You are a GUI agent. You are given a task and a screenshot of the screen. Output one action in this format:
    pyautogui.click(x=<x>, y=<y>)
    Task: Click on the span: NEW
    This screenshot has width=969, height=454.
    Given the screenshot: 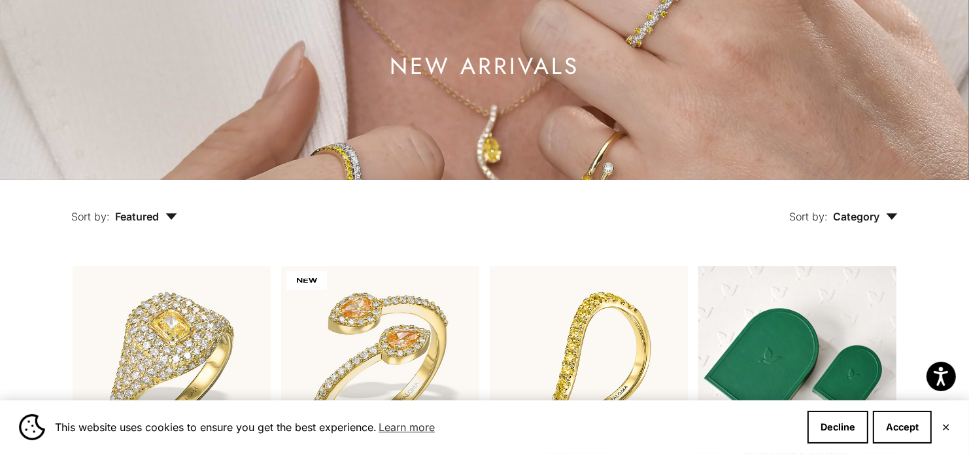 What is the action you would take?
    pyautogui.click(x=307, y=280)
    